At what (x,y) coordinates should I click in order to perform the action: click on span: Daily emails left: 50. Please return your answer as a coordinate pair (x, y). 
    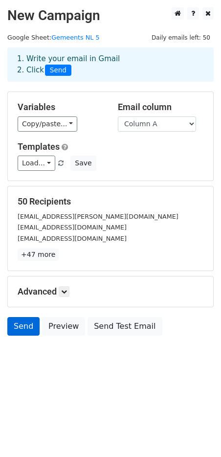
    Looking at the image, I should click on (181, 38).